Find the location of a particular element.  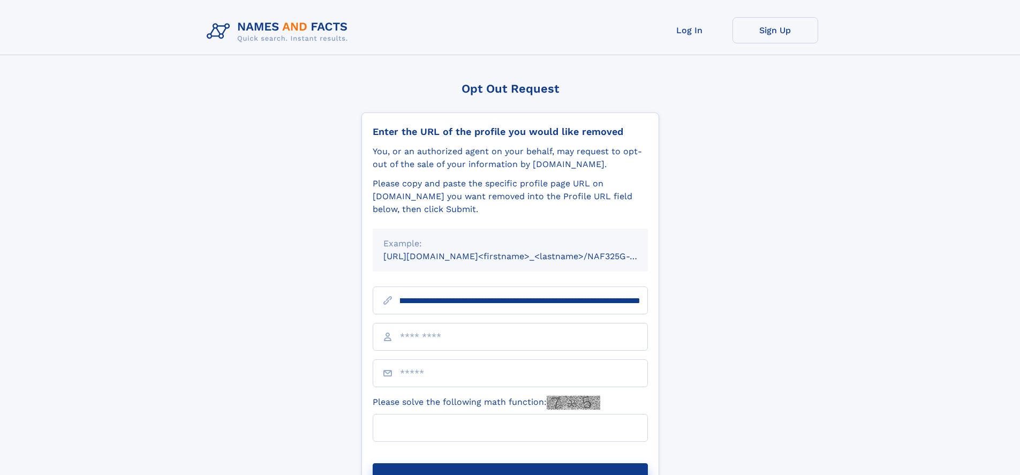

div: Example: is located at coordinates (510, 244).